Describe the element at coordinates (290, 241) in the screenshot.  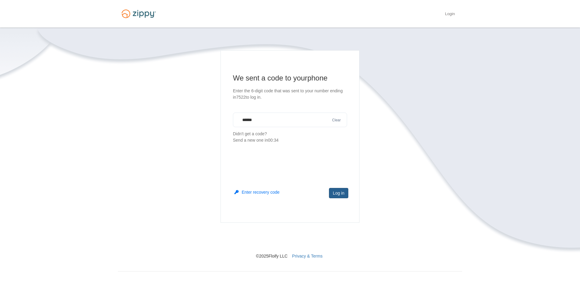
I see `nav: © 2025 Floify LLC` at that location.